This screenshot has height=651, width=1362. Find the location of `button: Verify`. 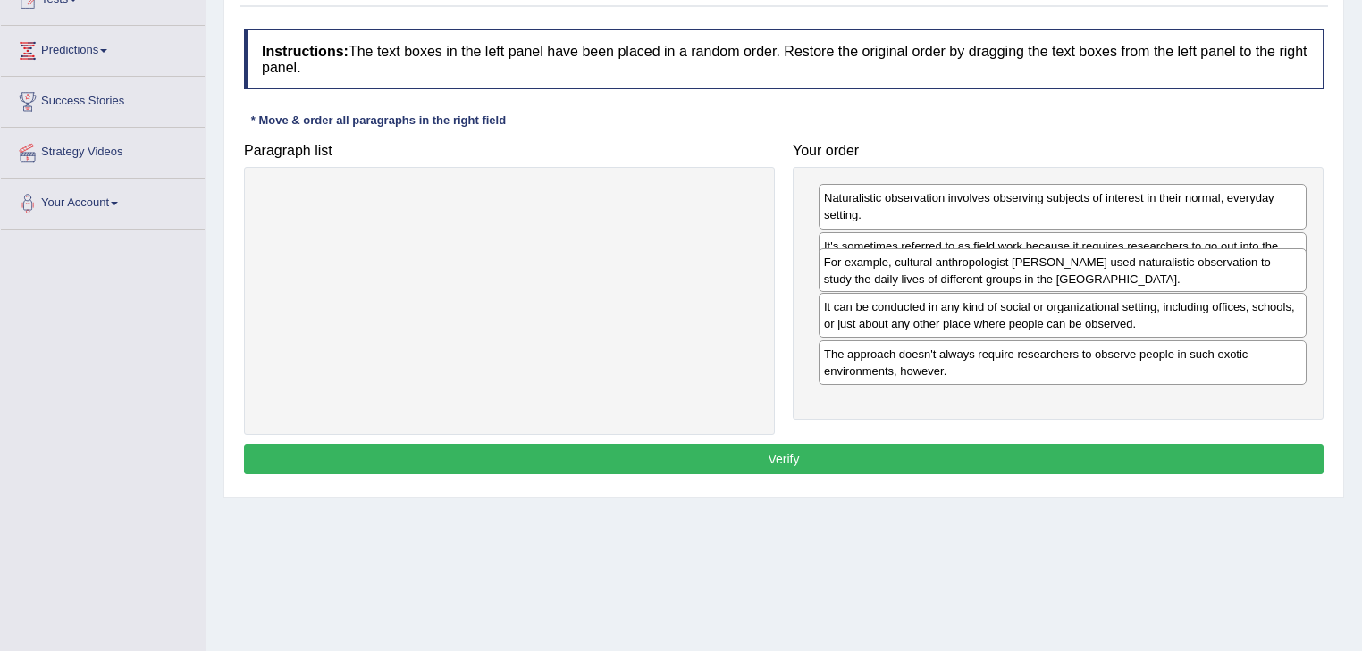

button: Verify is located at coordinates (784, 459).